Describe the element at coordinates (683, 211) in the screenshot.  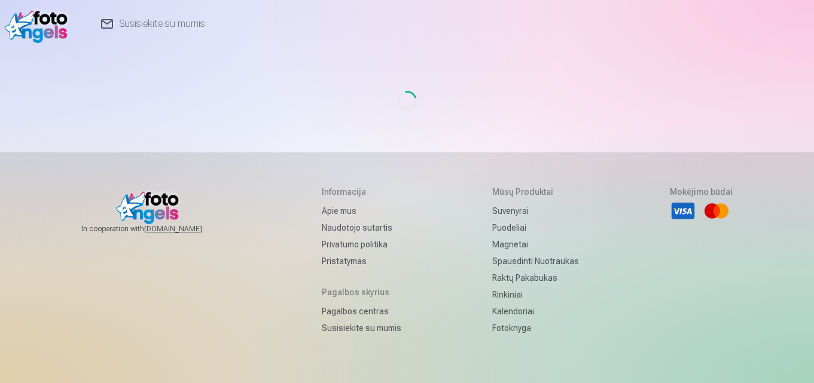
I see `li: Visa` at that location.